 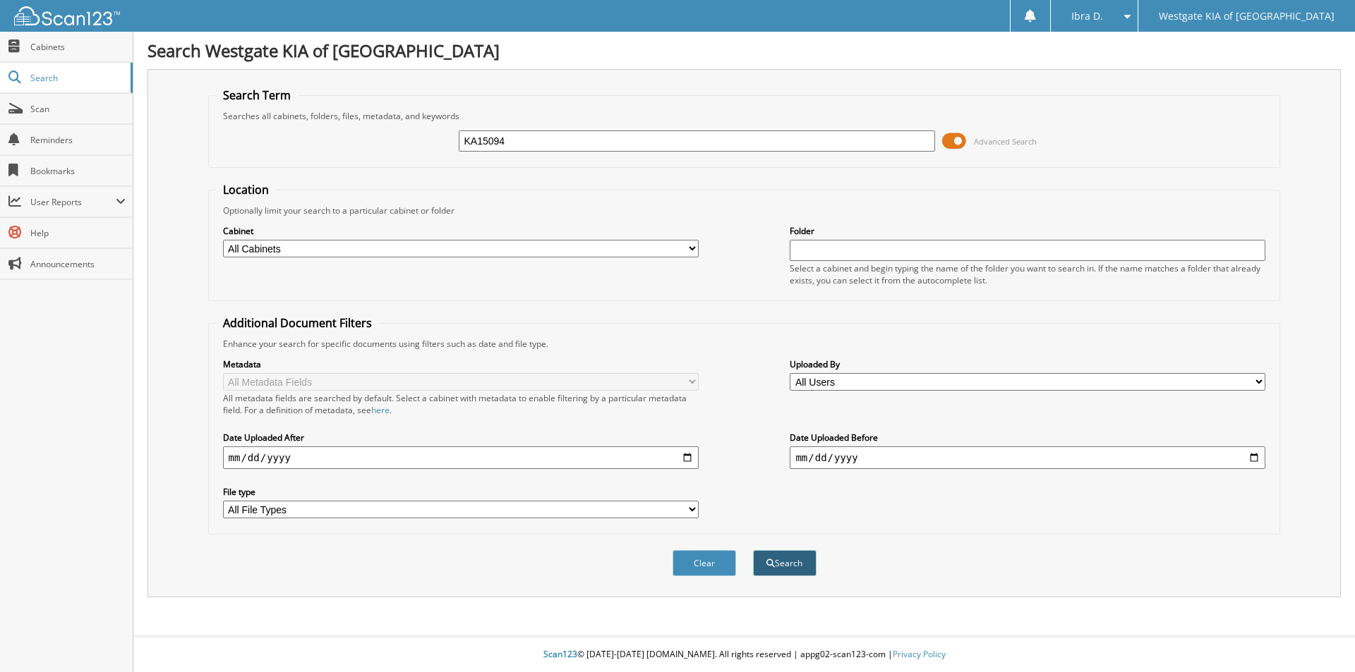 I want to click on div: Chat Widget, so click(x=1319, y=639).